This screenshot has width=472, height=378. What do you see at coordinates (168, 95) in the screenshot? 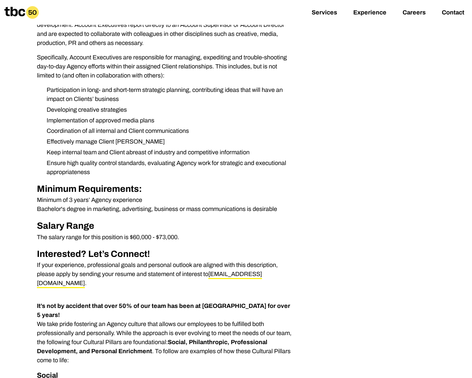
I see `li: Participation in long- and short-term strategic planning, contributing ideas that will have an im...` at bounding box center [168, 95].